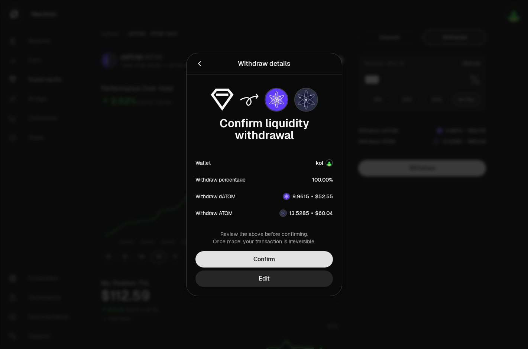  What do you see at coordinates (329, 163) in the screenshot?
I see `img: Account Image` at bounding box center [329, 163].